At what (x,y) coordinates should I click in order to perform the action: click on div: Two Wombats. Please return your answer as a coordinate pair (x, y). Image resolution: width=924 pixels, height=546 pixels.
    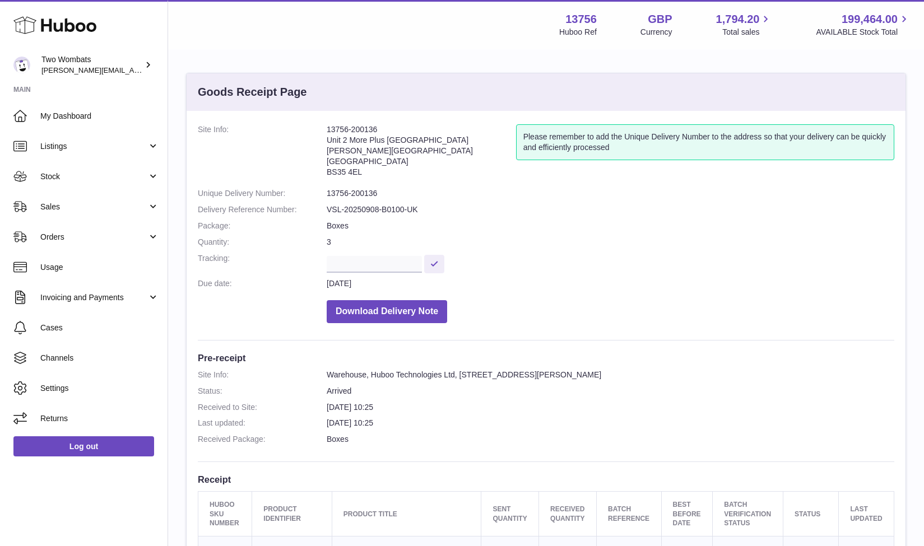
    Looking at the image, I should click on (92, 65).